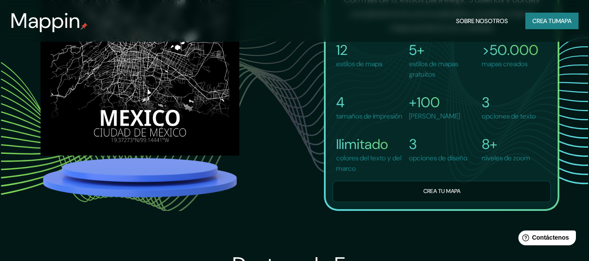 The image size is (589, 261). What do you see at coordinates (369, 163) in the screenshot?
I see `font: colores del texto y del marco` at bounding box center [369, 163].